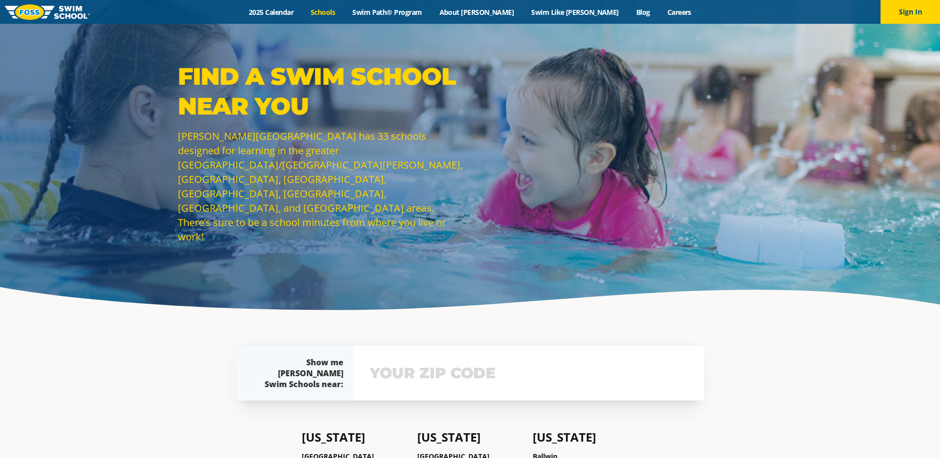 This screenshot has height=458, width=940. I want to click on a: Careers, so click(679, 12).